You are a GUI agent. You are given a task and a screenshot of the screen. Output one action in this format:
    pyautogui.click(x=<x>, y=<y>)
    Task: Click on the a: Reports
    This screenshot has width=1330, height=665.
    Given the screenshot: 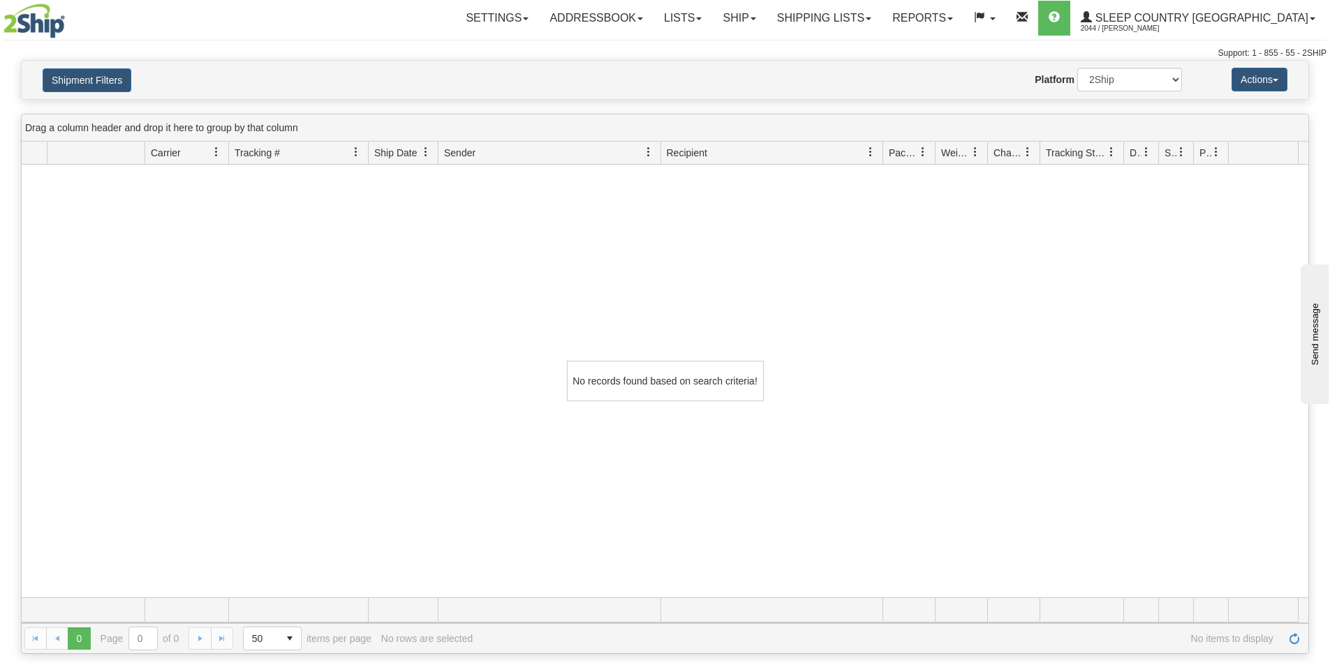 What is the action you would take?
    pyautogui.click(x=922, y=18)
    